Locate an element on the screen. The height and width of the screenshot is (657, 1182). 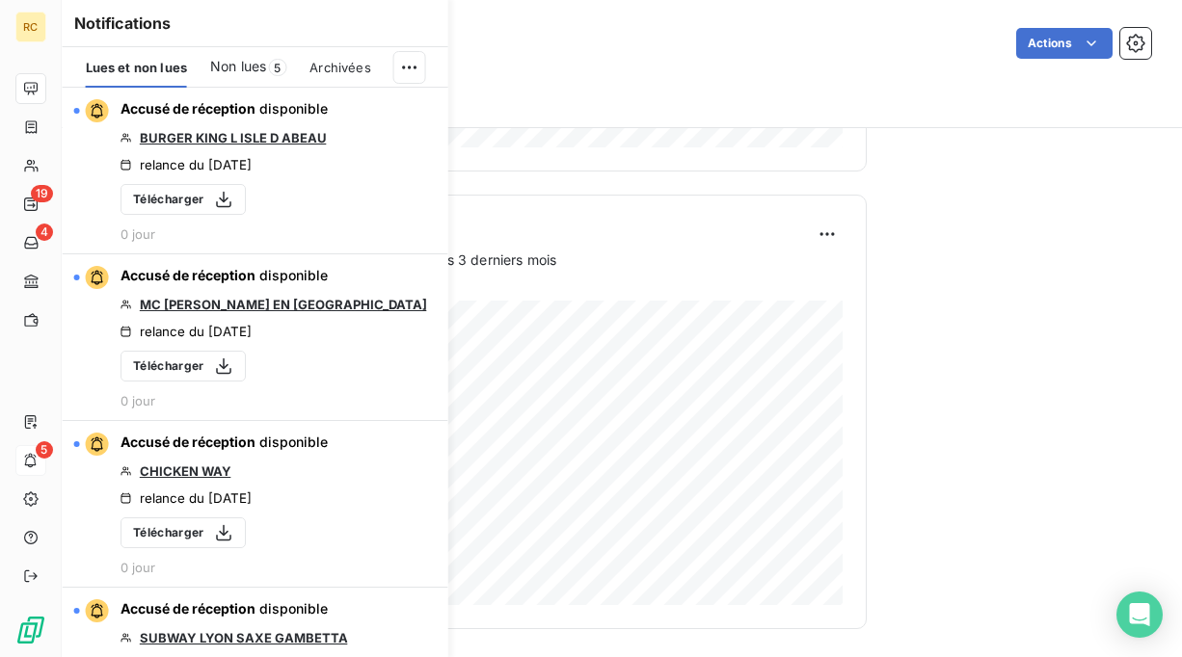
a: BURGER KING L ISLE D ABEAU is located at coordinates (233, 138).